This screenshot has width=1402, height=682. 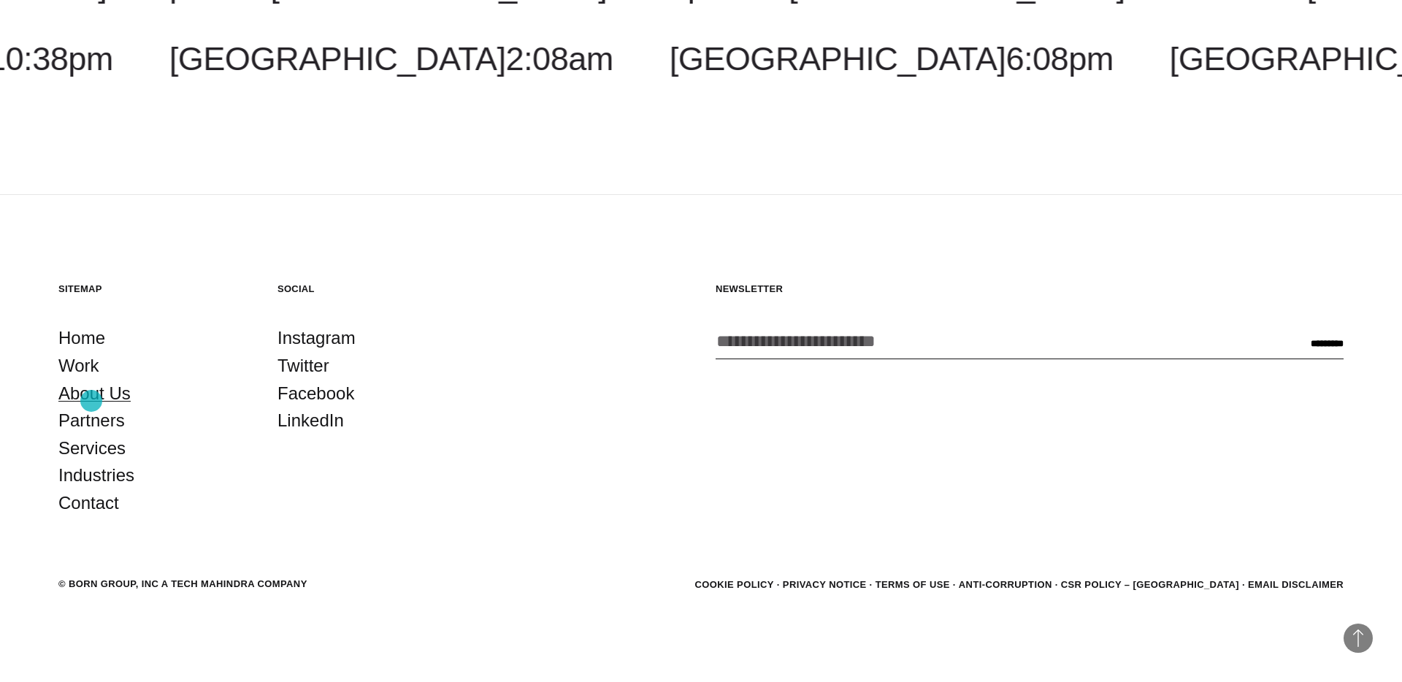 What do you see at coordinates (96, 475) in the screenshot?
I see `a: Industries` at bounding box center [96, 475].